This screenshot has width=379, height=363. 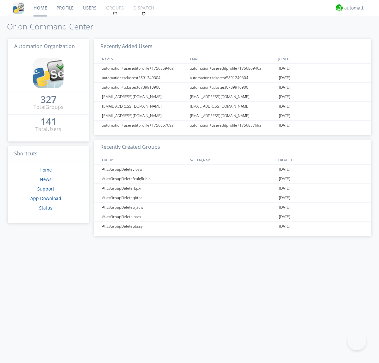 What do you see at coordinates (48, 154) in the screenshot?
I see `h3: Shortcuts` at bounding box center [48, 154].